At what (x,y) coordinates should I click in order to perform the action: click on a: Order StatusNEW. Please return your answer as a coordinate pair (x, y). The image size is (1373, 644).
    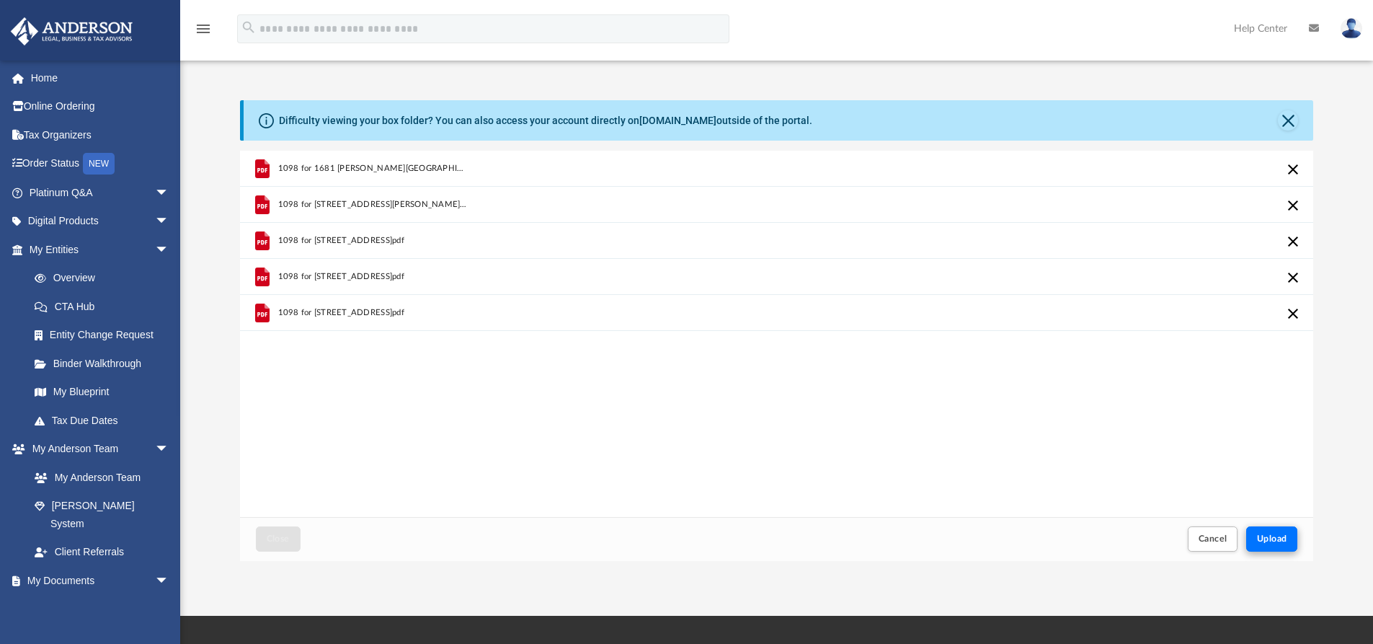
    Looking at the image, I should click on (100, 164).